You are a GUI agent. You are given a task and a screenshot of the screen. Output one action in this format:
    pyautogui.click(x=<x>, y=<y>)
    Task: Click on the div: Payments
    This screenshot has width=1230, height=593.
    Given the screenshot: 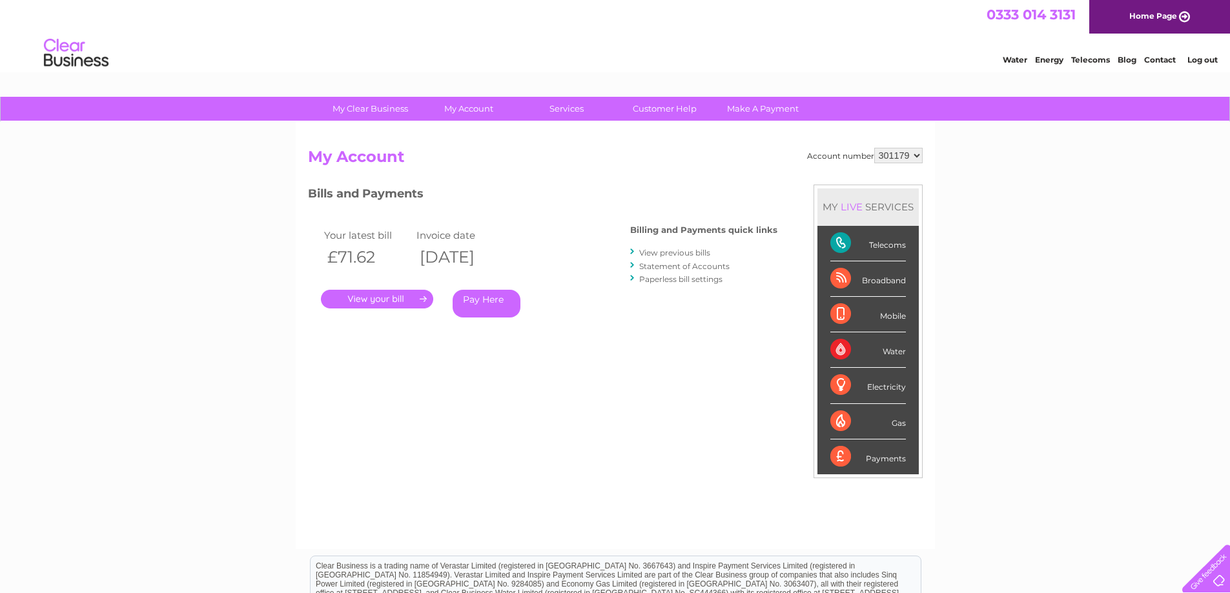 What is the action you would take?
    pyautogui.click(x=868, y=457)
    